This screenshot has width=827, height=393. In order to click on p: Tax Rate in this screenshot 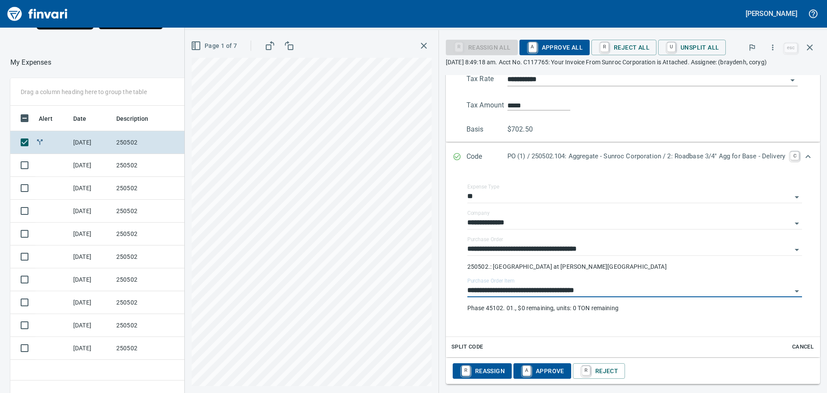, I will do `click(487, 80)`.